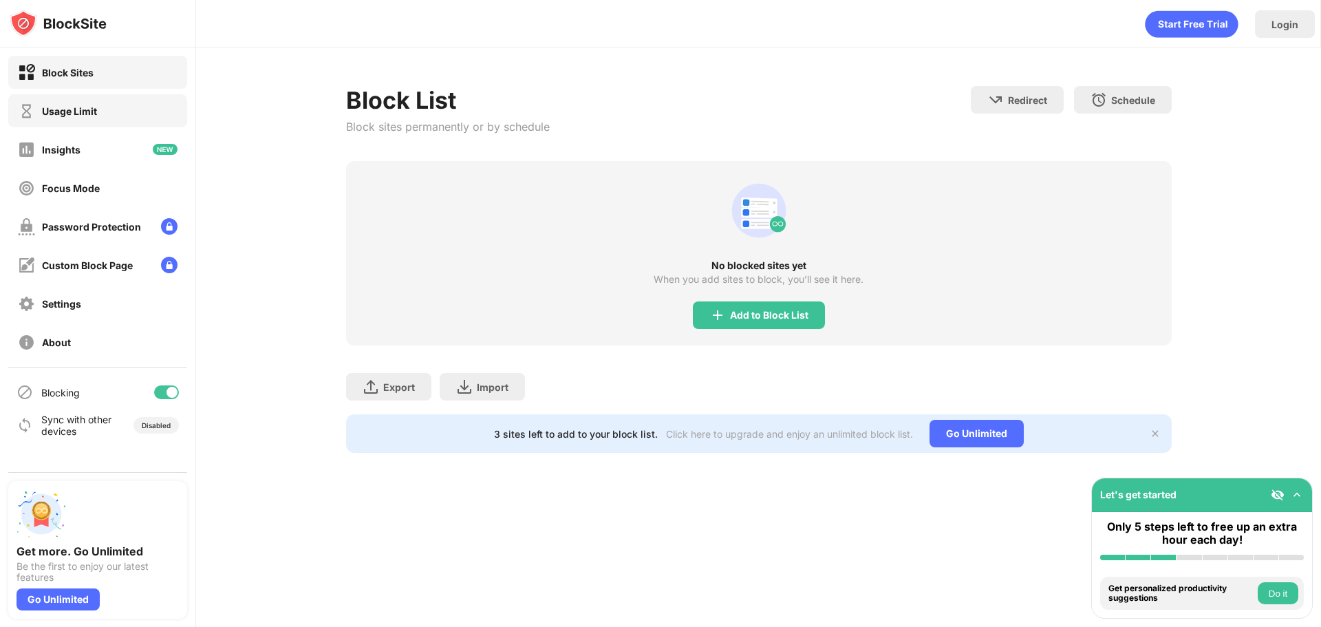  Describe the element at coordinates (758, 279) in the screenshot. I see `div: When you add sites to block, you’ll see it here.` at that location.